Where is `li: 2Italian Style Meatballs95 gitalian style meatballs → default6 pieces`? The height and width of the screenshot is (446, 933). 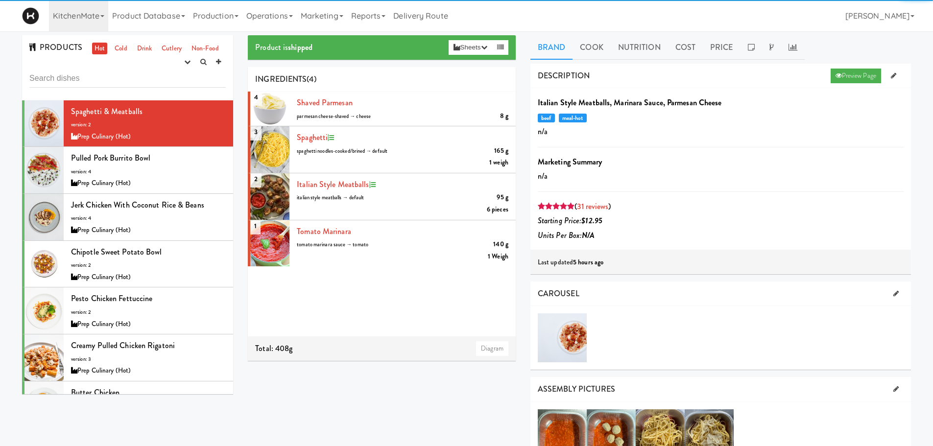 li: 2Italian Style Meatballs95 gitalian style meatballs → default6 pieces is located at coordinates (382, 197).